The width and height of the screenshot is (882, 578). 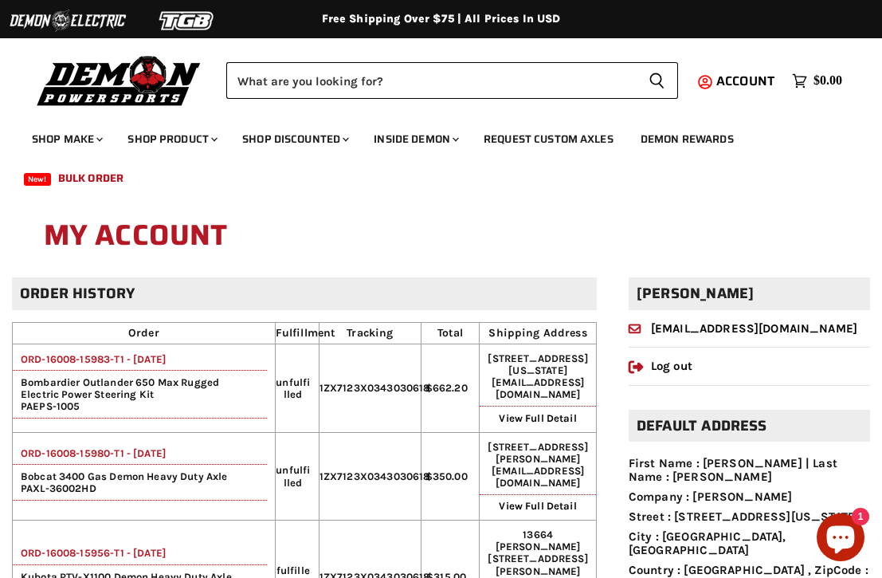 I want to click on a: Demon Rewards, so click(x=687, y=139).